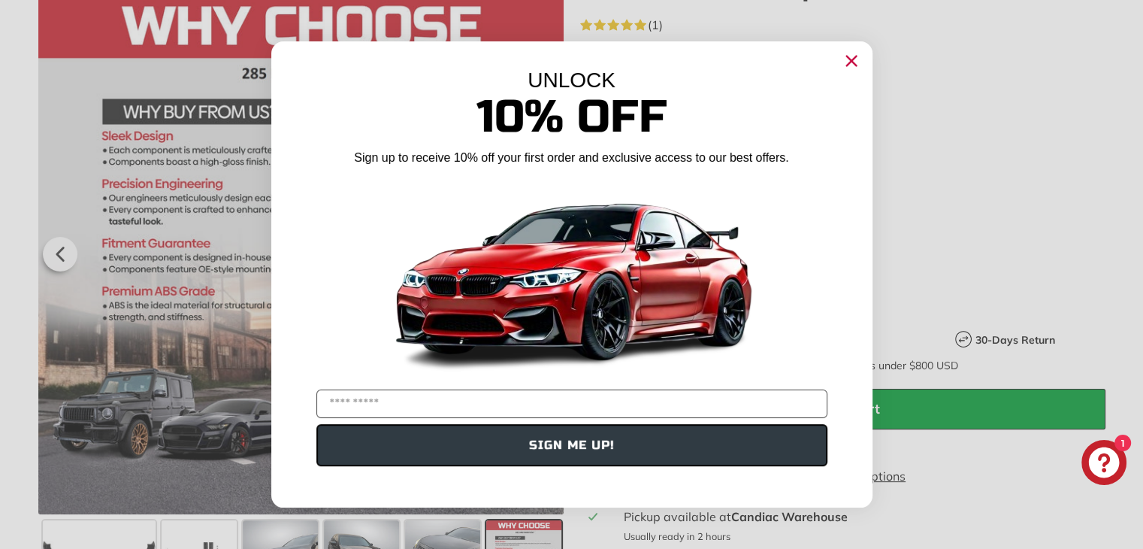  I want to click on button: Close dialog, so click(851, 61).